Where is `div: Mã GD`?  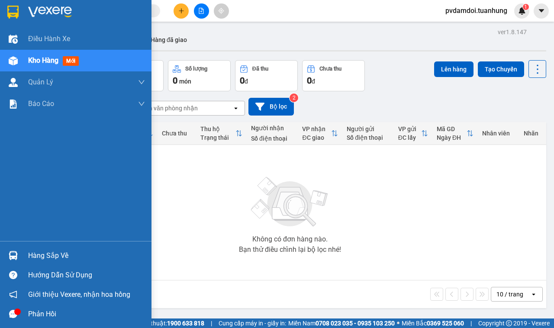 div: Mã GD is located at coordinates (452, 129).